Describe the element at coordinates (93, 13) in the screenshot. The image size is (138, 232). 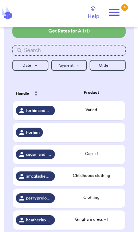
I see `a: Help` at that location.